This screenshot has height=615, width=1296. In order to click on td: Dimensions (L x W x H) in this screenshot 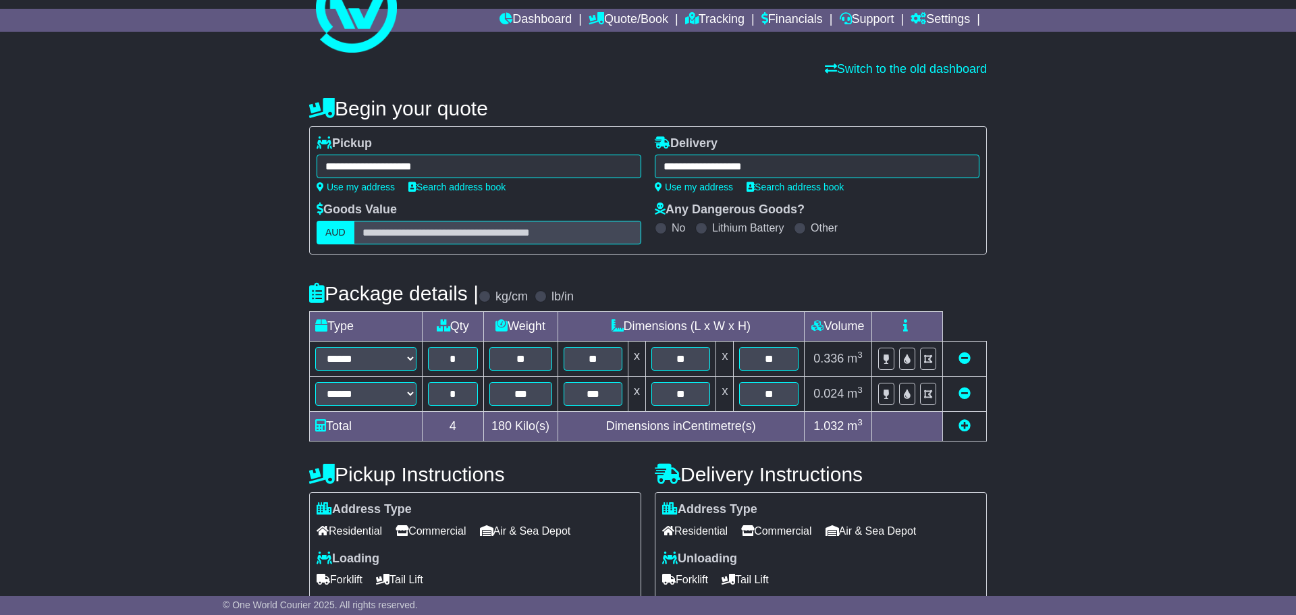, I will do `click(680, 327)`.